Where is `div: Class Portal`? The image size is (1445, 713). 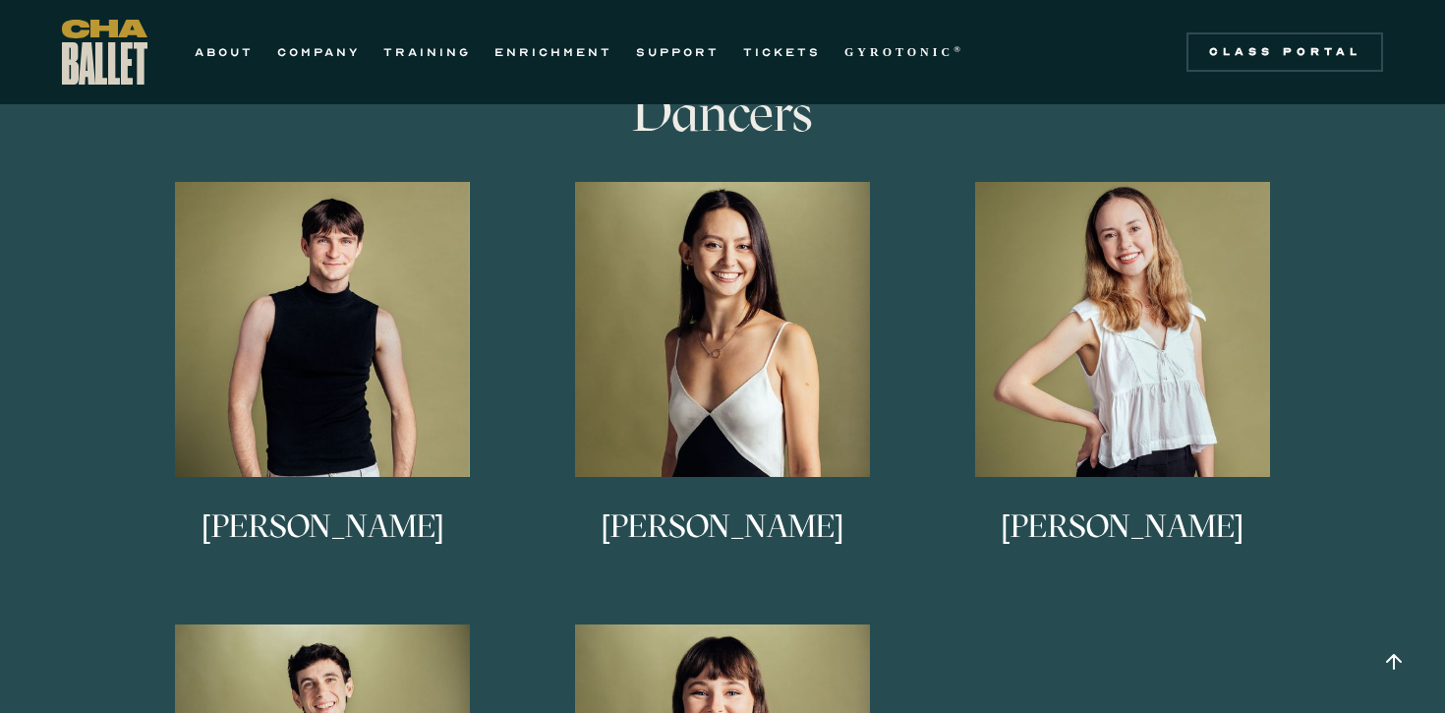
div: Class Portal is located at coordinates (1285, 52).